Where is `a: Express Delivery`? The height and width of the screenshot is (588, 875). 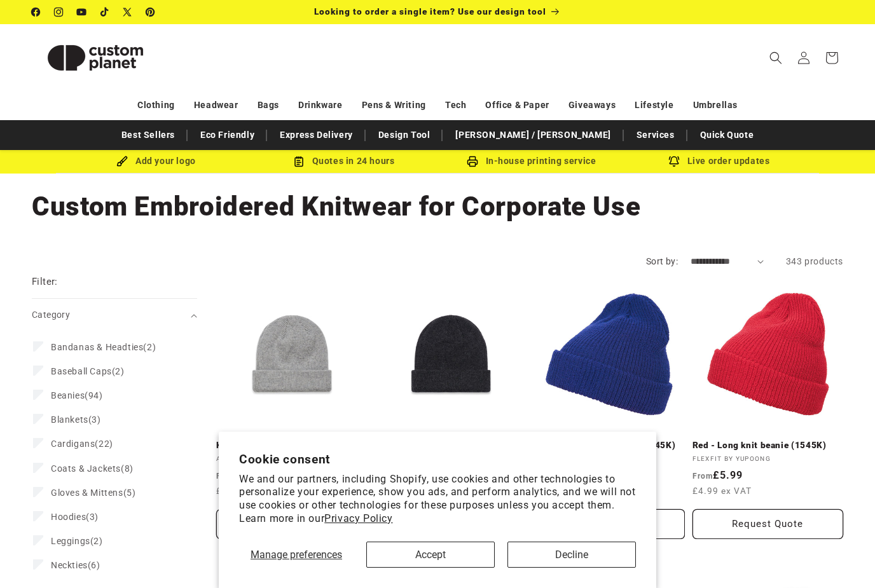 a: Express Delivery is located at coordinates (316, 135).